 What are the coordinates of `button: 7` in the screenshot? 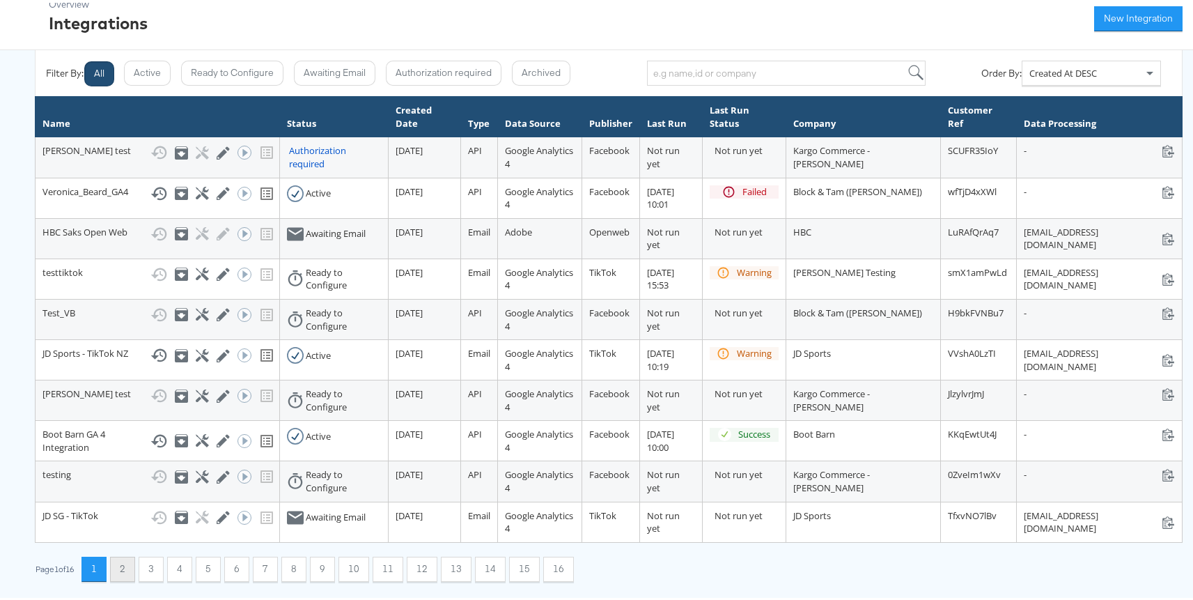 It's located at (265, 566).